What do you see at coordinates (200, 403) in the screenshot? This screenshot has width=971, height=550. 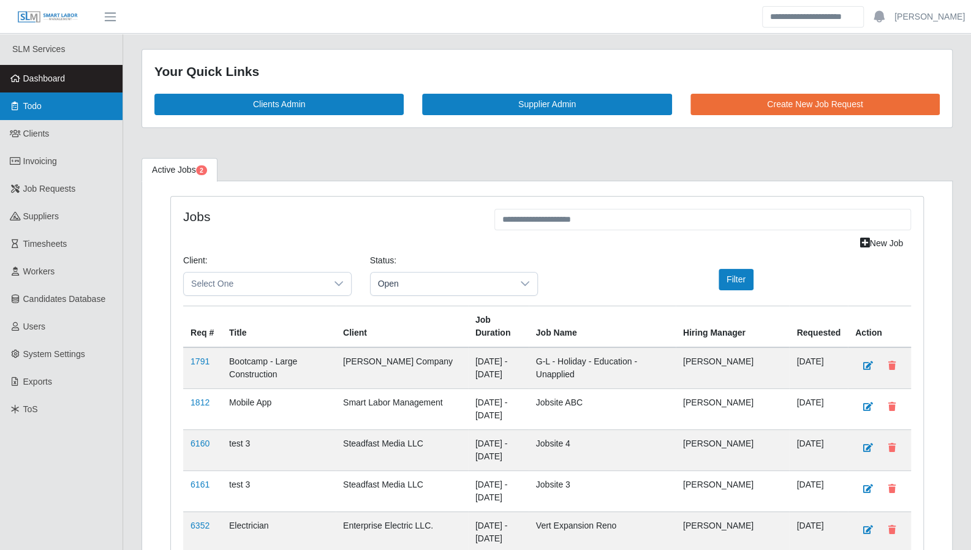 I see `a: 1812` at bounding box center [200, 403].